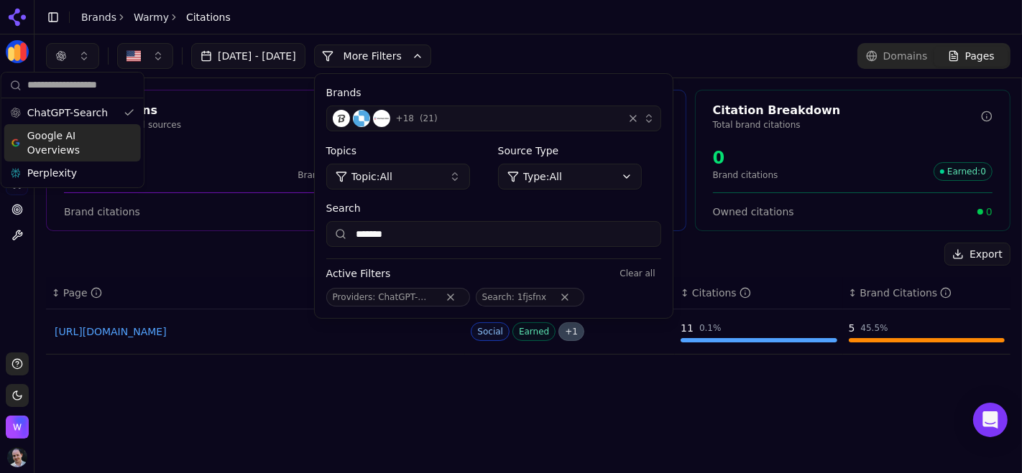 The width and height of the screenshot is (1022, 473). What do you see at coordinates (208, 17) in the screenshot?
I see `span: Citations` at bounding box center [208, 17].